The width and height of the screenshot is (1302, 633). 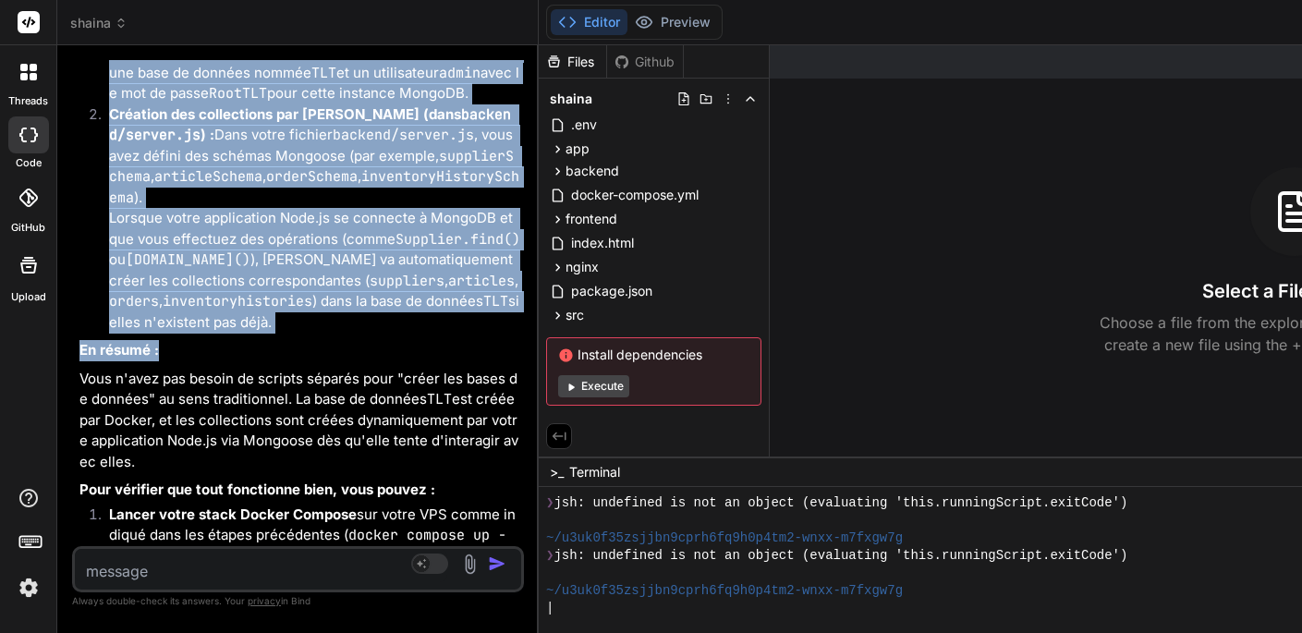 I want to click on label: Upload, so click(x=29, y=297).